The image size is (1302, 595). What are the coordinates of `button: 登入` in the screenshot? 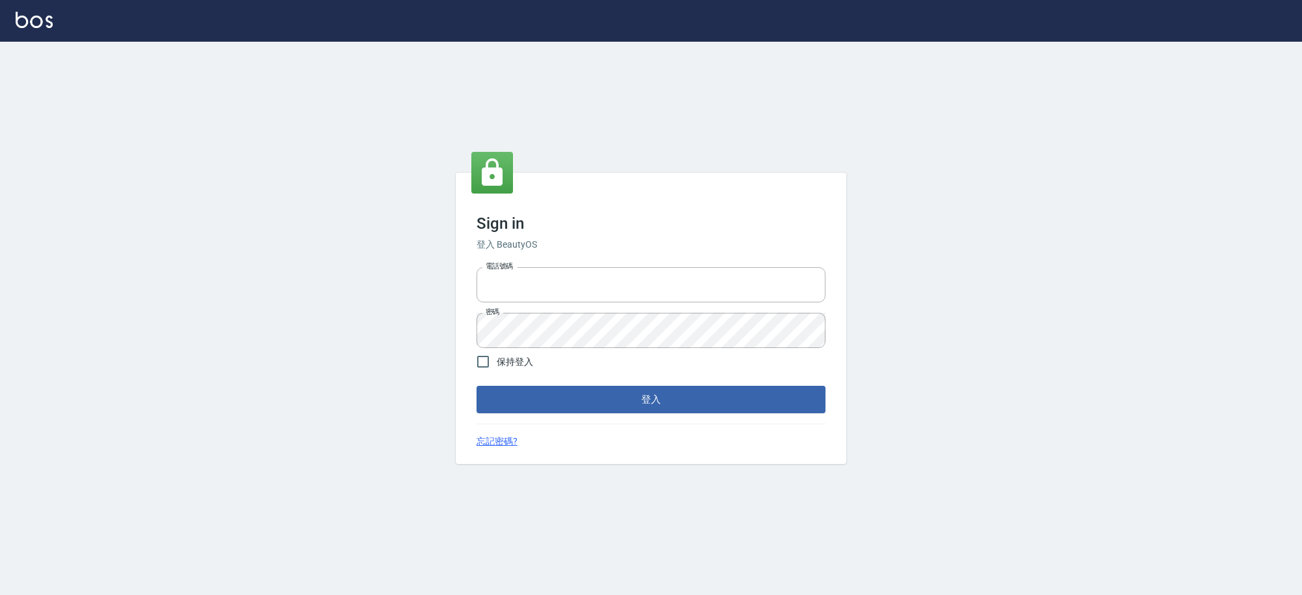 It's located at (651, 399).